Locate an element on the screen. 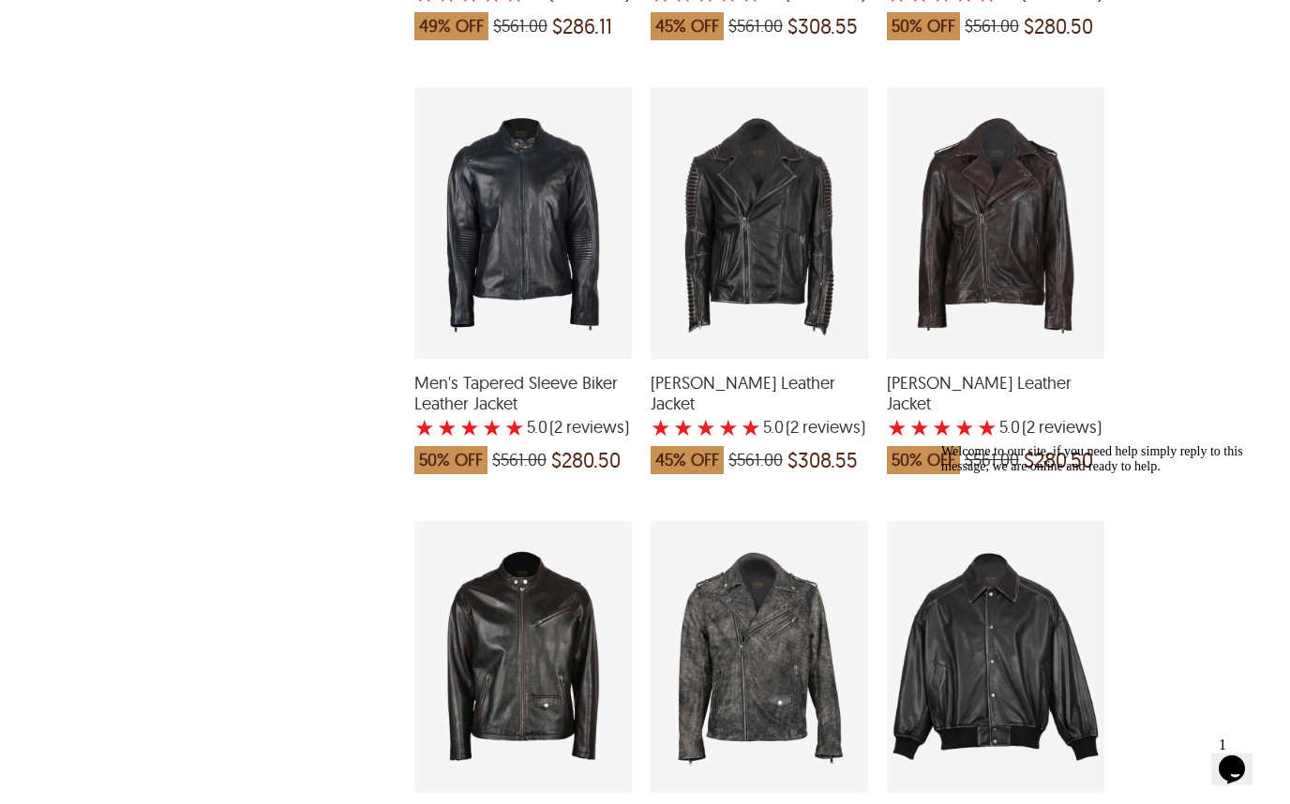 The image size is (1290, 804). span: 49% OFF is located at coordinates (451, 26).